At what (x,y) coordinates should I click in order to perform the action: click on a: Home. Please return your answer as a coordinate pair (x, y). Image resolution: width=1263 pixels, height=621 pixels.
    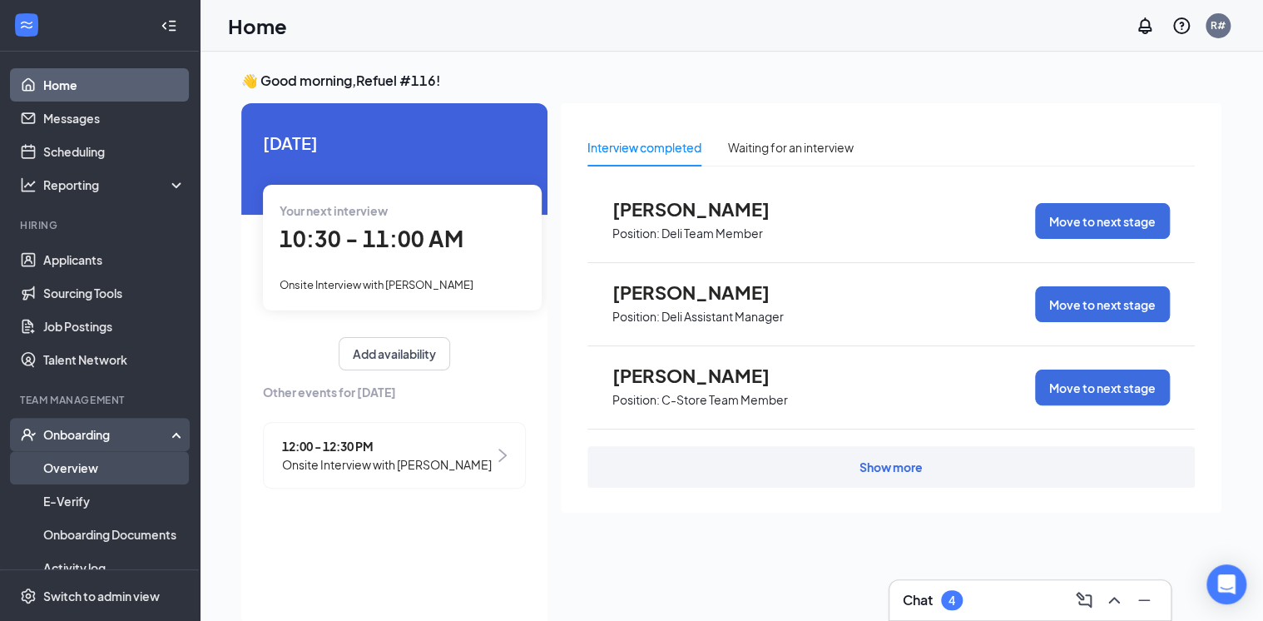
    Looking at the image, I should click on (114, 85).